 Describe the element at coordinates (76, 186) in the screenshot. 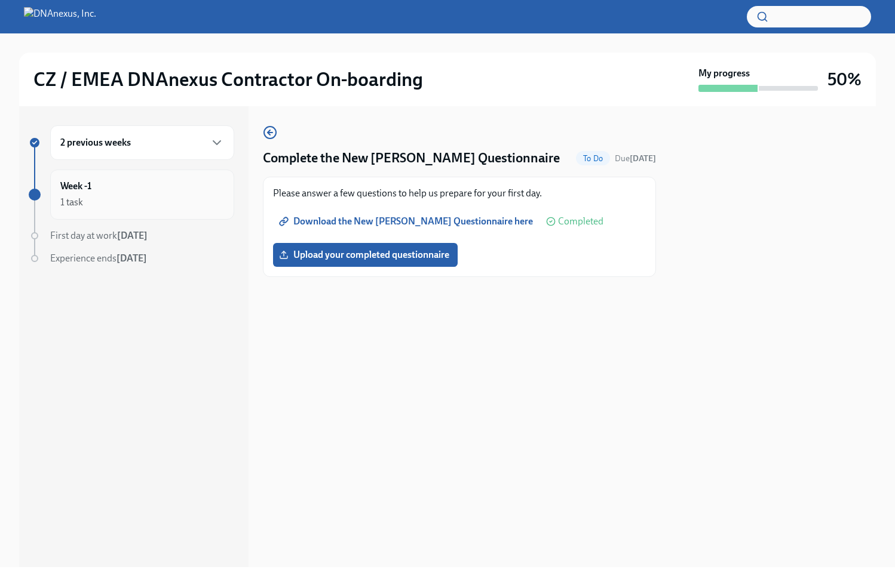

I see `h6: Week -1` at that location.